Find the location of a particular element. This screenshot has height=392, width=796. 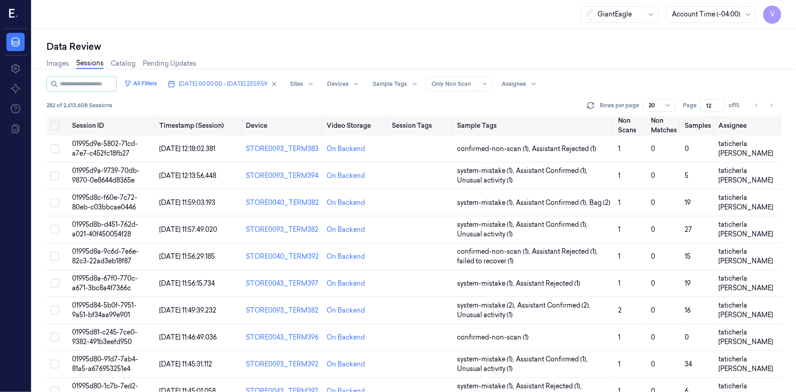

span: 19 is located at coordinates (687, 203).